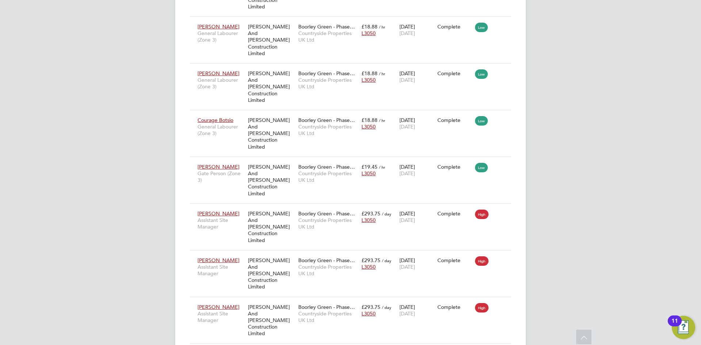 The height and width of the screenshot is (345, 701). What do you see at coordinates (369, 167) in the screenshot?
I see `span: £19.45` at bounding box center [369, 167].